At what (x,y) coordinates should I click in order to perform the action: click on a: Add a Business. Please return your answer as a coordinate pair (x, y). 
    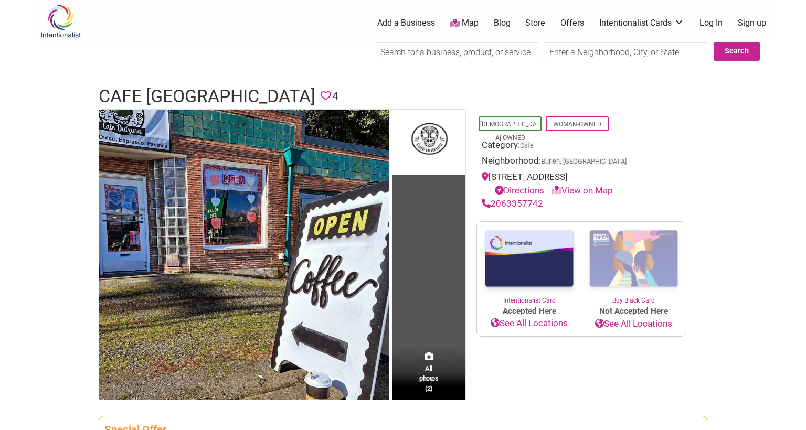
    Looking at the image, I should click on (406, 23).